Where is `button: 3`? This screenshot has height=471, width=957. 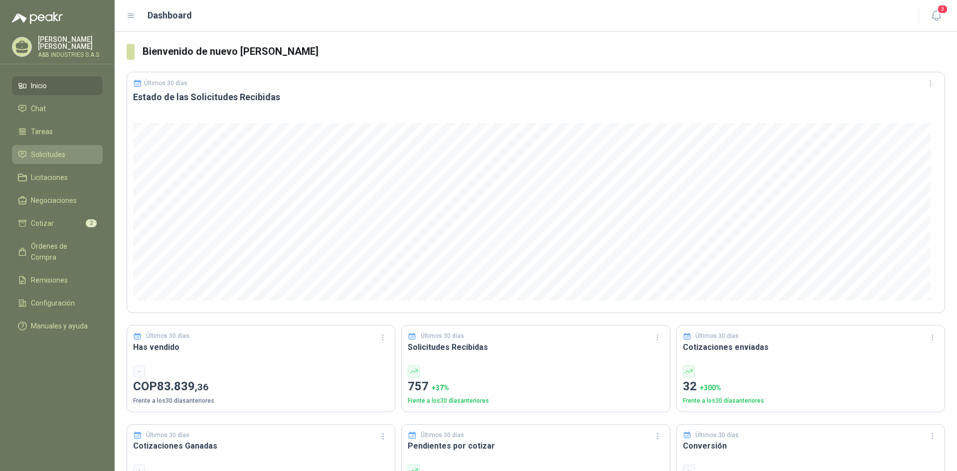
button: 3 is located at coordinates (936, 16).